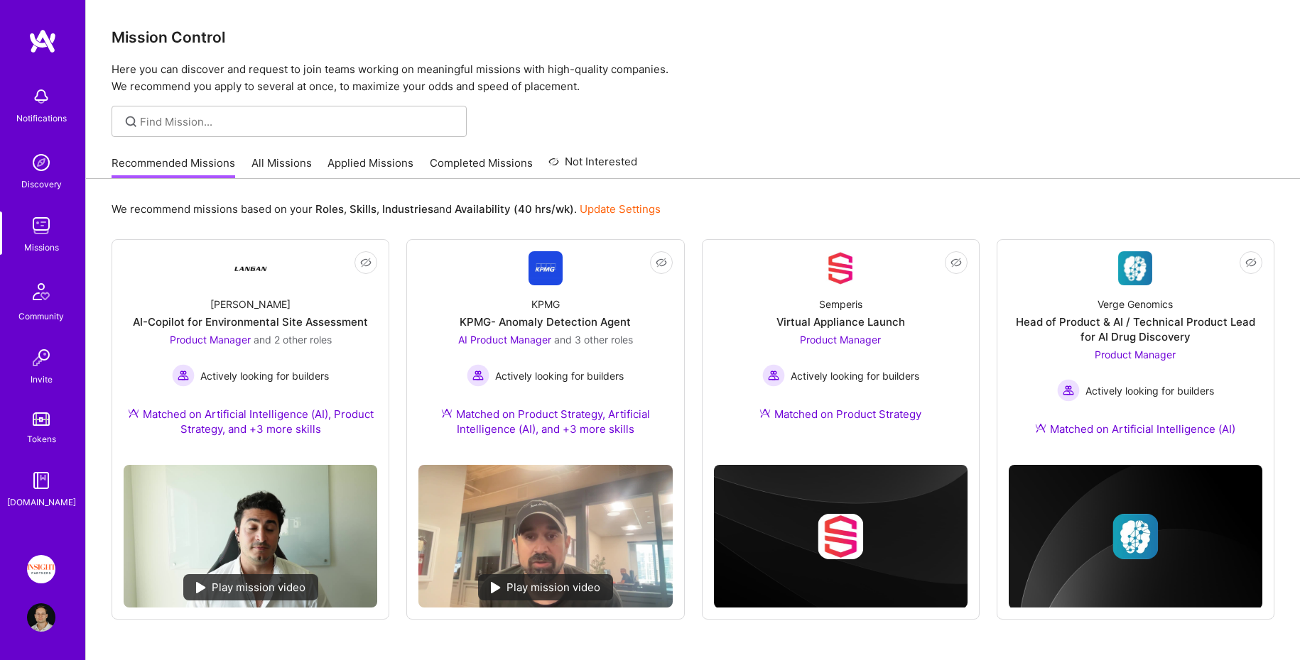 This screenshot has width=1300, height=660. What do you see at coordinates (329, 209) in the screenshot?
I see `b: Roles` at bounding box center [329, 209].